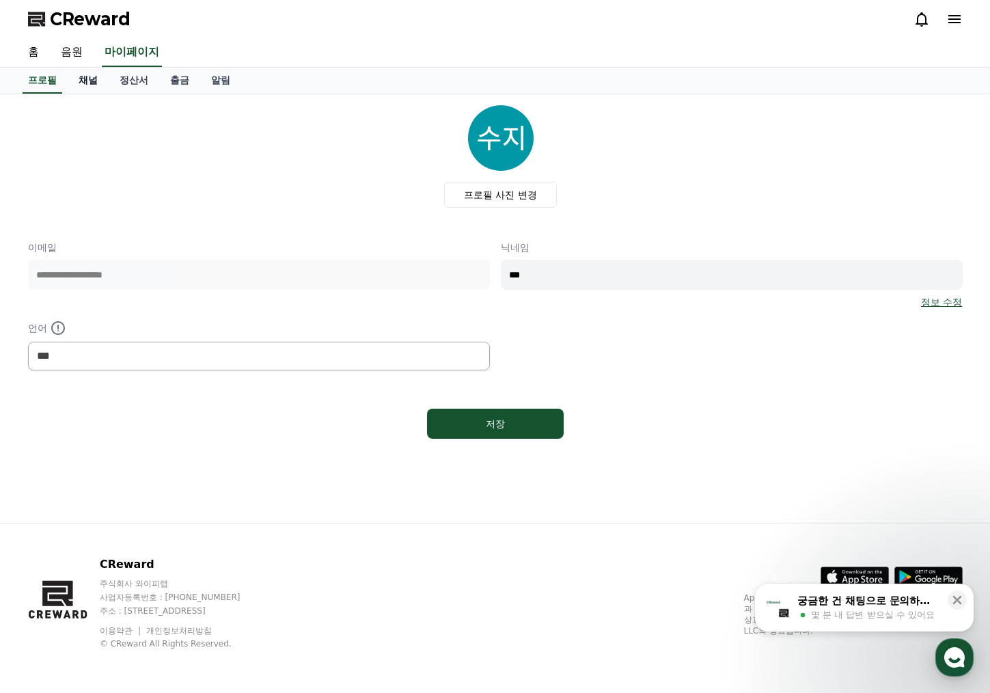 The height and width of the screenshot is (693, 990). What do you see at coordinates (183, 643) in the screenshot?
I see `p: © CReward All Rights Reserved.` at bounding box center [183, 643].